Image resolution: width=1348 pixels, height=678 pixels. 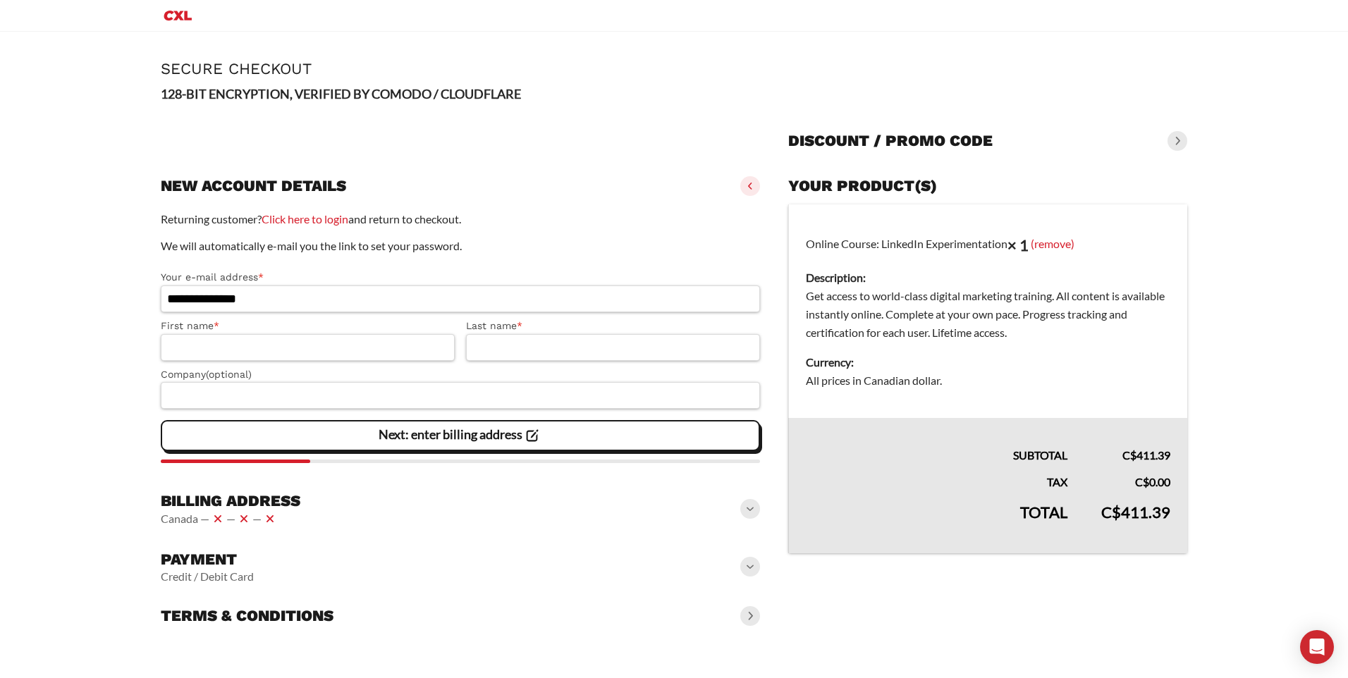 What do you see at coordinates (460, 436) in the screenshot?
I see `vaadin-button: Next: enter billing address` at bounding box center [460, 436].